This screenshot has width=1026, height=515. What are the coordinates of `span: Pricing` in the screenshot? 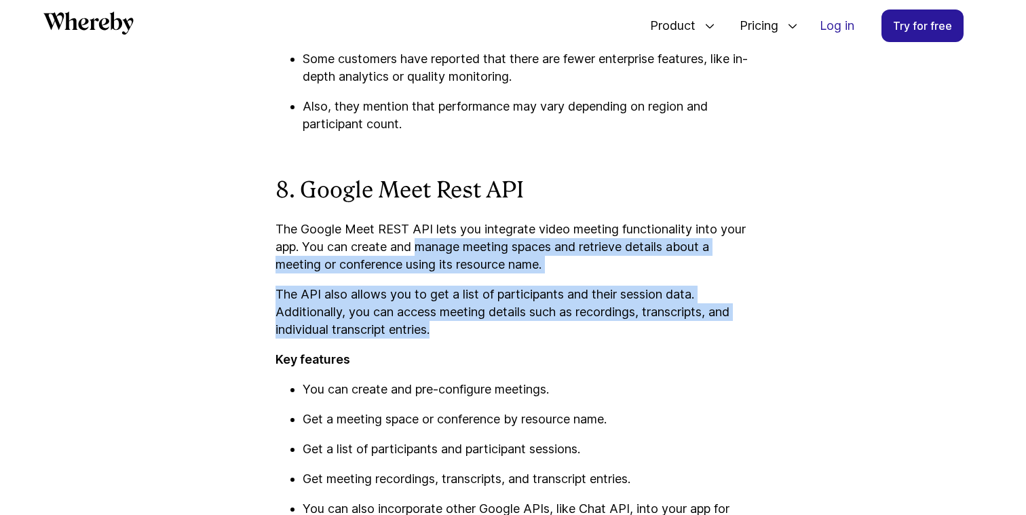 It's located at (754, 26).